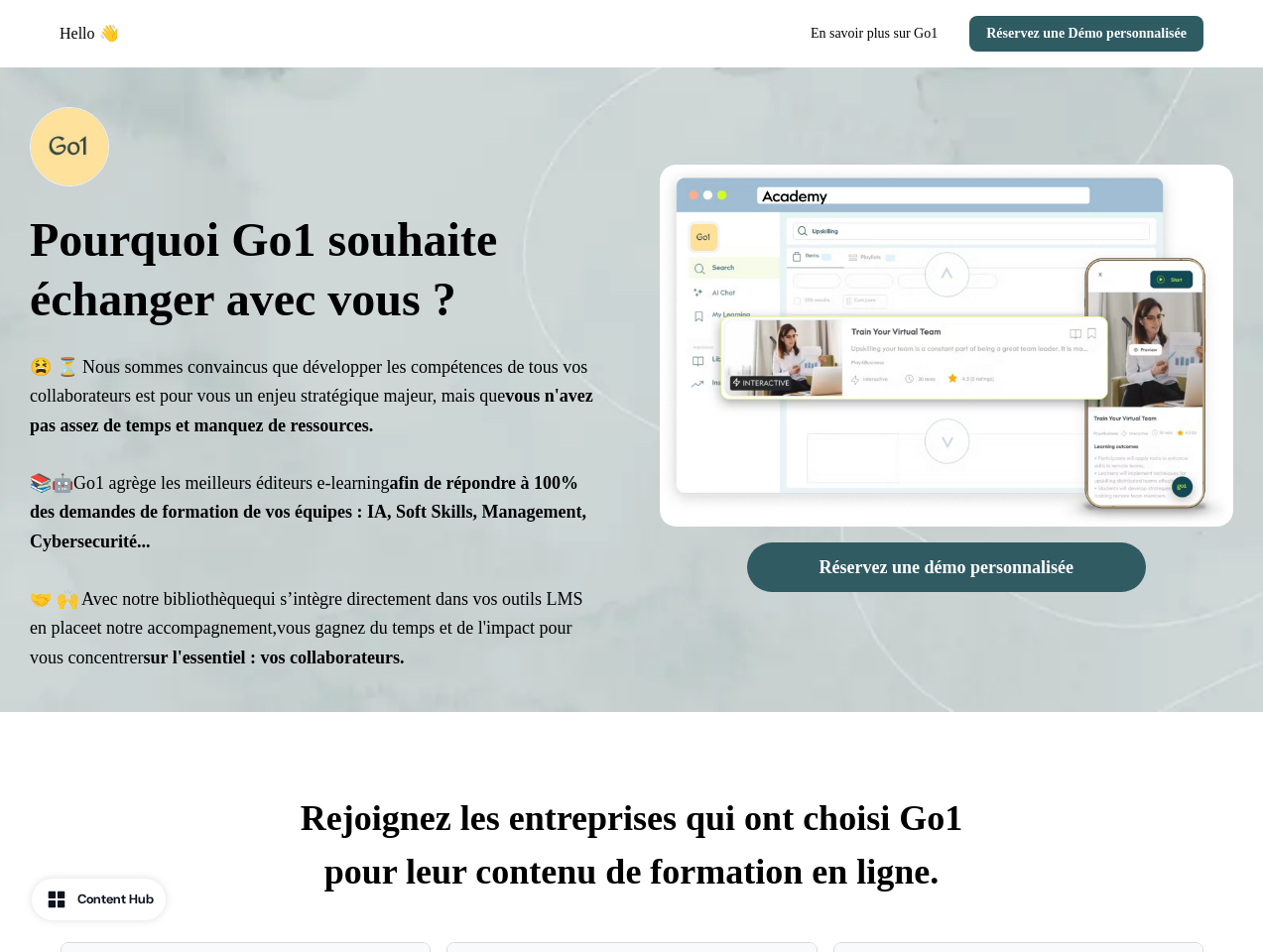  I want to click on strong: sur l'essentiel : vos collaborateurs., so click(273, 657).